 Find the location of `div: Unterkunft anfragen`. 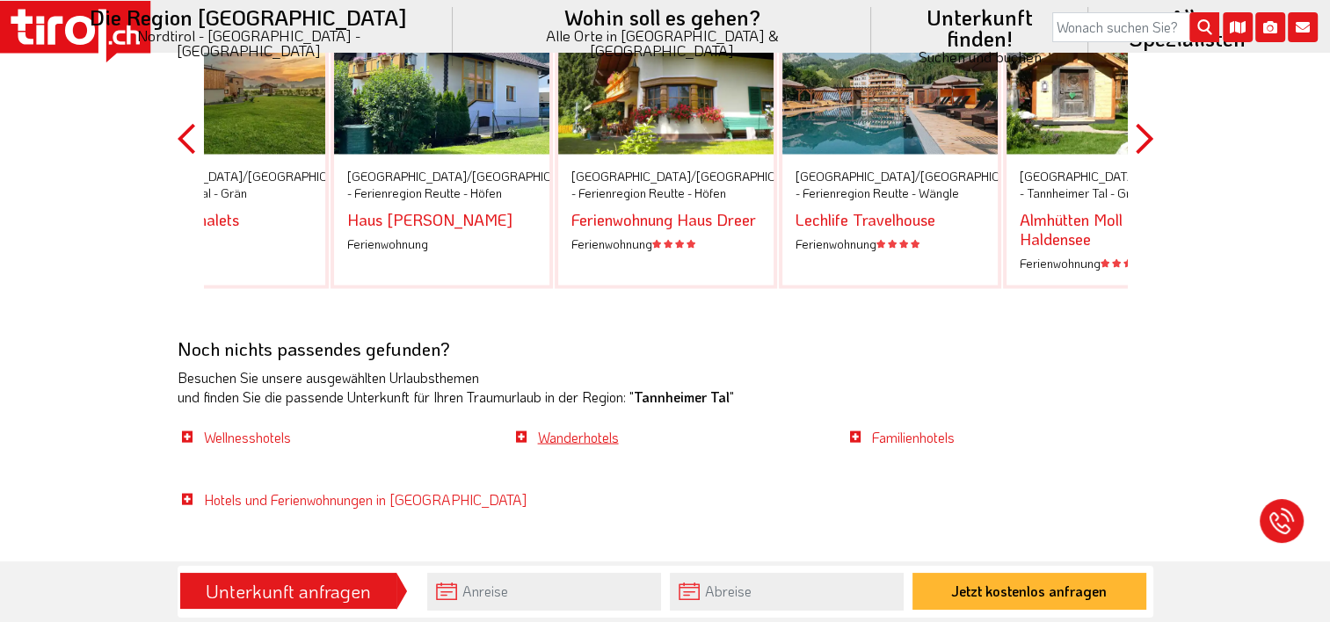

div: Unterkunft anfragen is located at coordinates (288, 592).